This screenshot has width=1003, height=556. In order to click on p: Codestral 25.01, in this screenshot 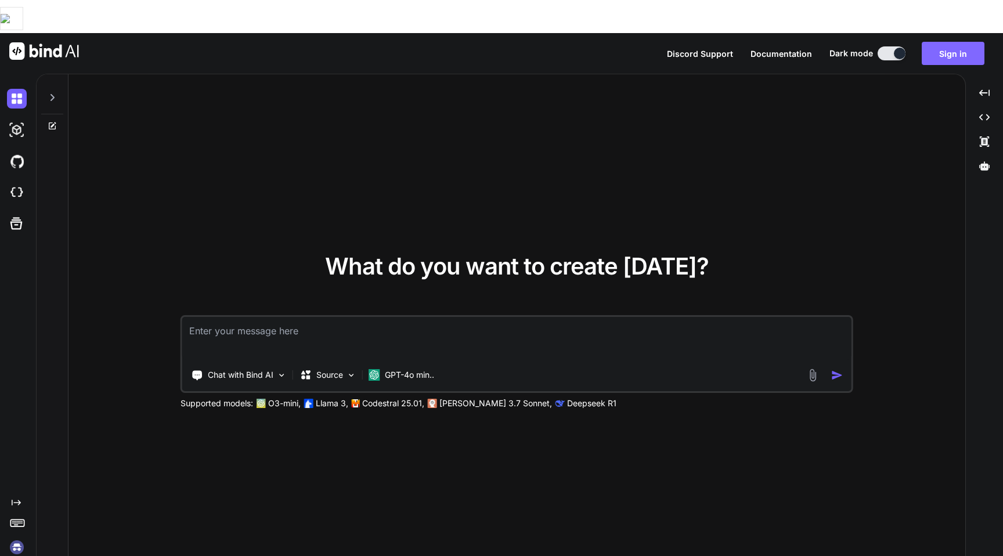, I will do `click(393, 403)`.